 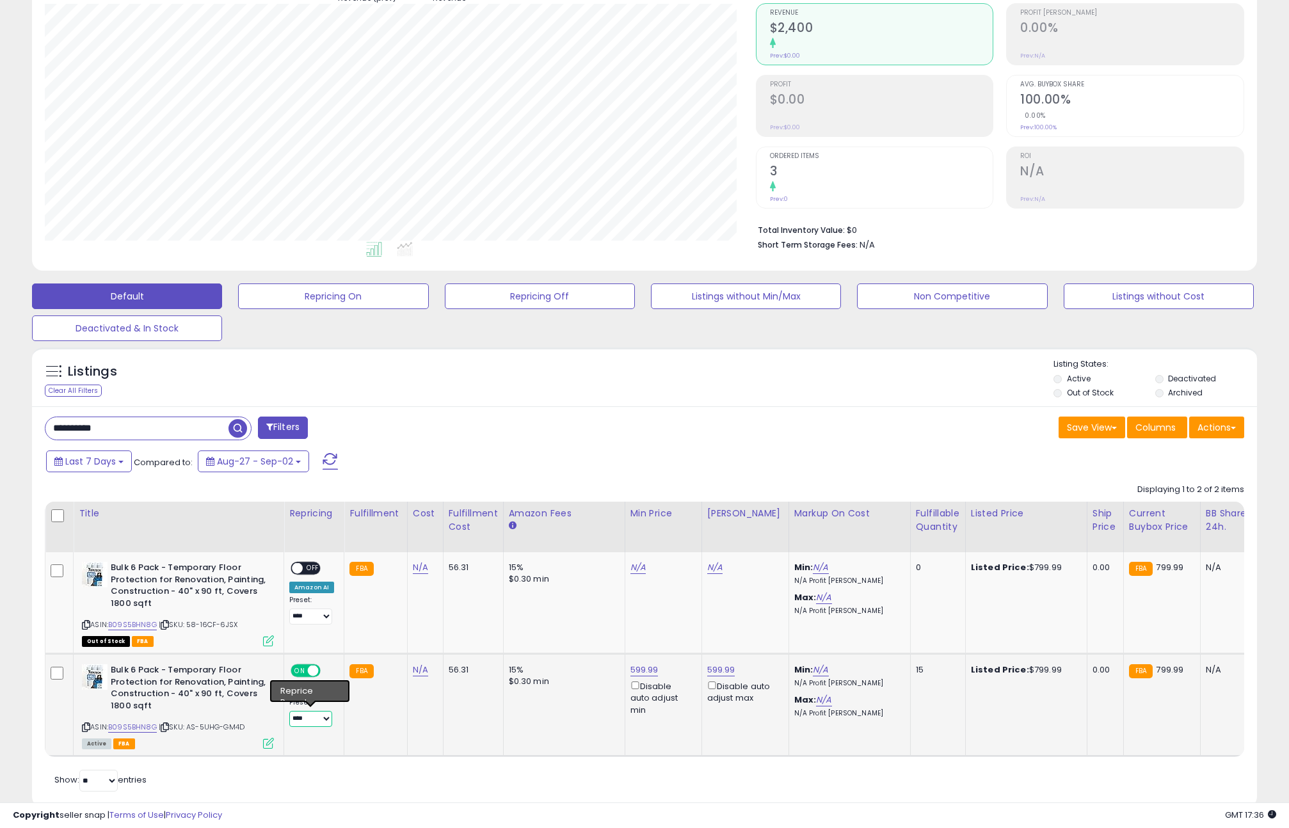 I want to click on div: Min Price, so click(x=663, y=513).